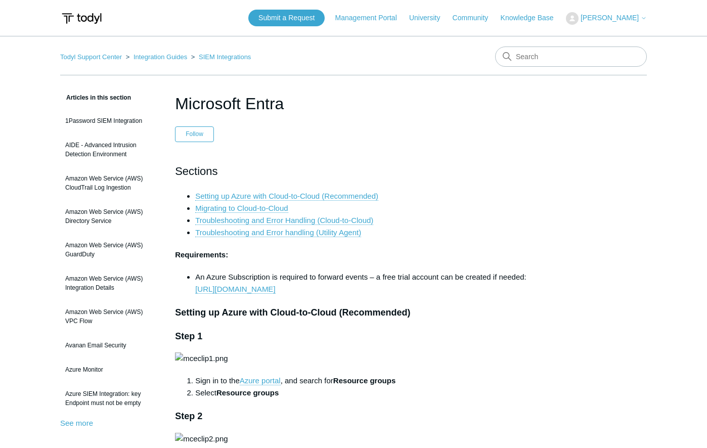 Image resolution: width=707 pixels, height=448 pixels. Describe the element at coordinates (371, 18) in the screenshot. I see `a: Management Portal` at that location.